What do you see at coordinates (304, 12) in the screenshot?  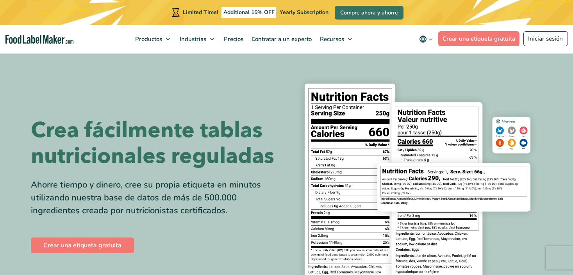 I see `span: Yearly Subscription` at bounding box center [304, 12].